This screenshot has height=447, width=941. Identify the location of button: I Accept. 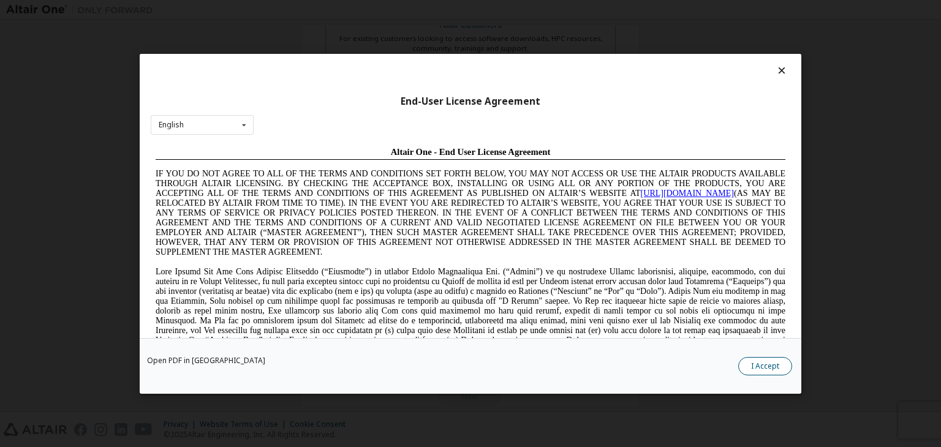
(765, 366).